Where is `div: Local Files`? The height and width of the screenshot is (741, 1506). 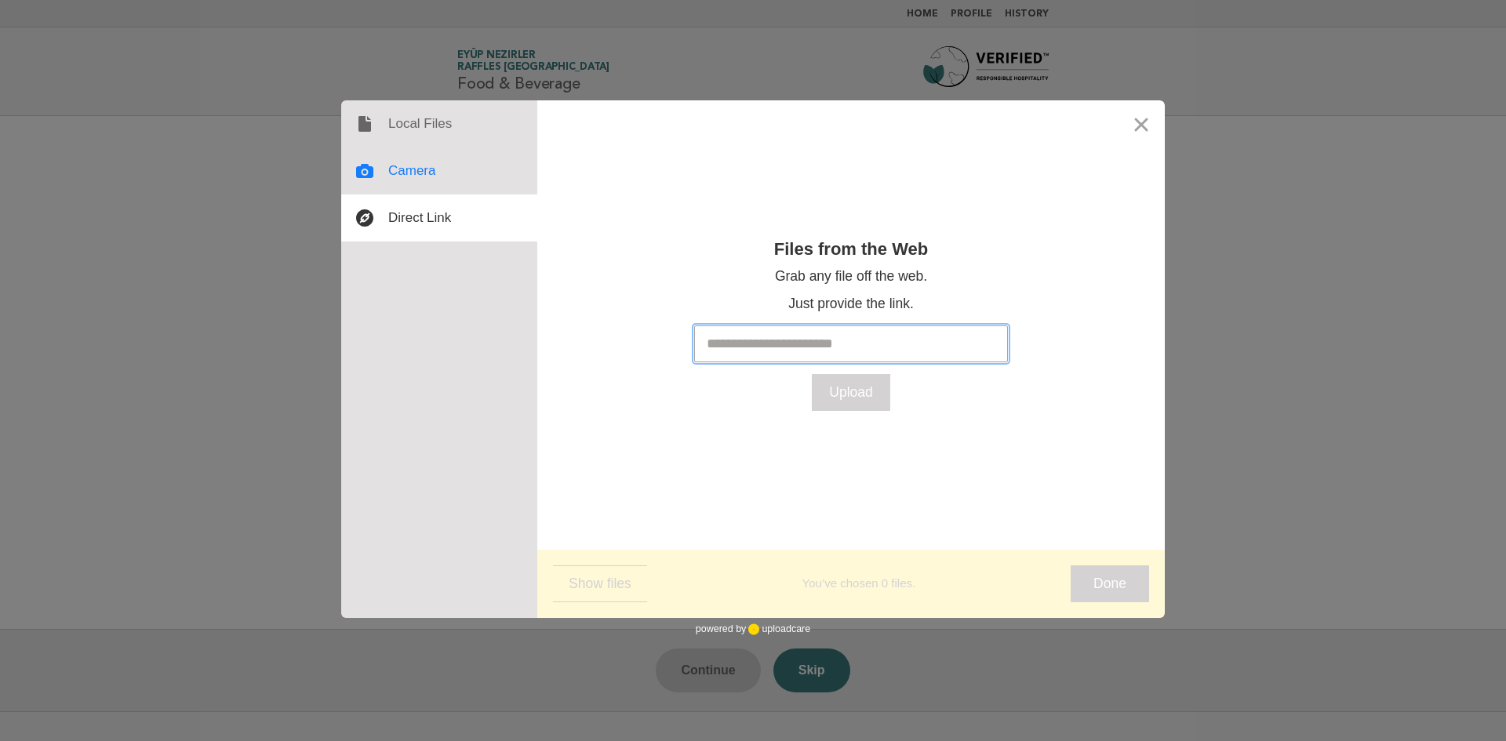 div: Local Files is located at coordinates (439, 124).